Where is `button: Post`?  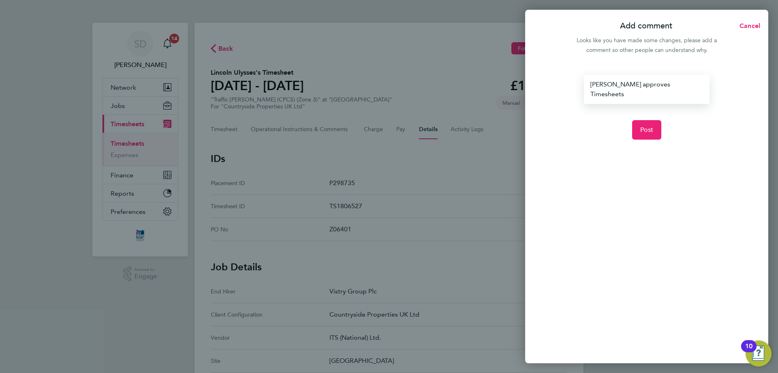
button: Post is located at coordinates (647, 130).